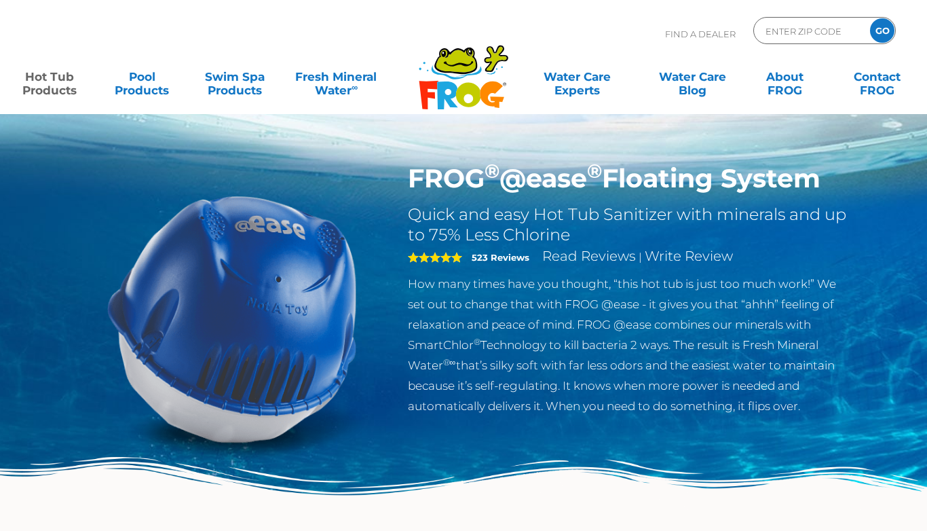  What do you see at coordinates (629, 178) in the screenshot?
I see `h1: FROG @ease Floating System` at bounding box center [629, 178].